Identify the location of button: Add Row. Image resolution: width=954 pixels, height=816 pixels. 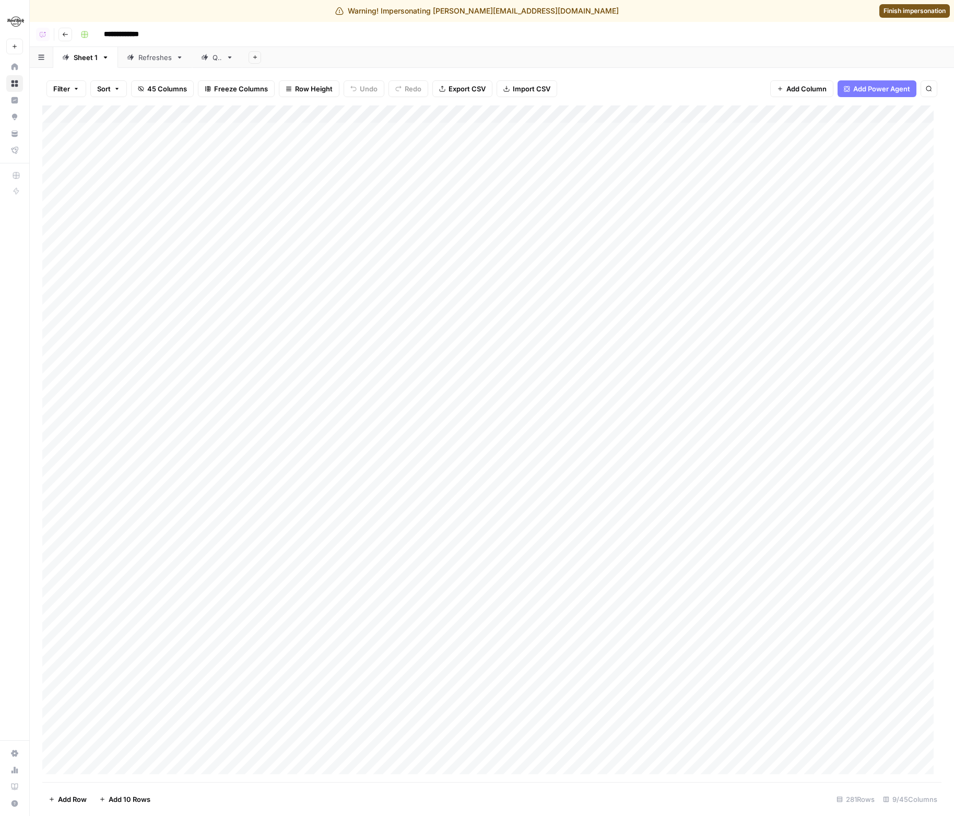
(67, 799).